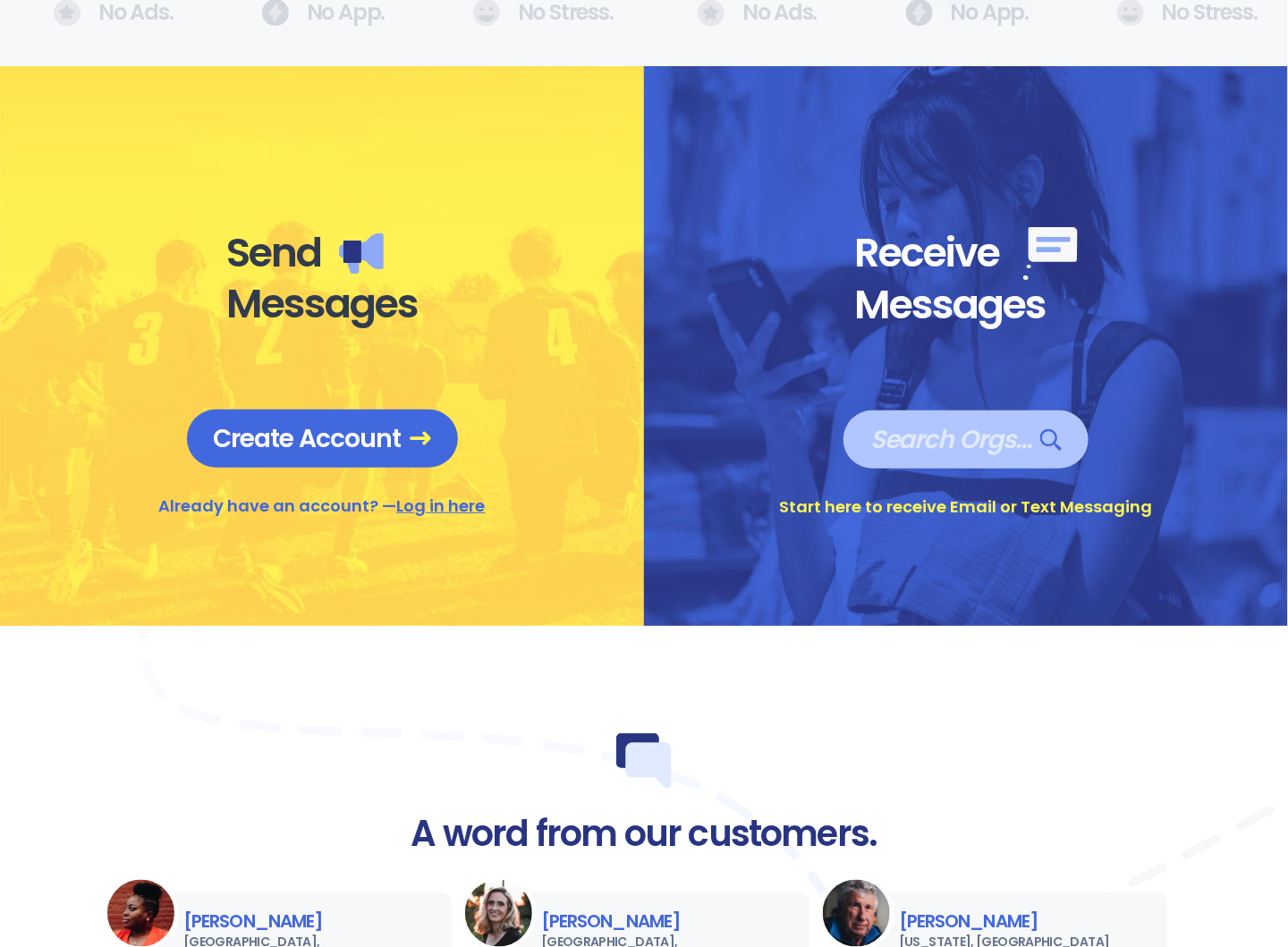  Describe the element at coordinates (322, 438) in the screenshot. I see `span: Create Account` at that location.